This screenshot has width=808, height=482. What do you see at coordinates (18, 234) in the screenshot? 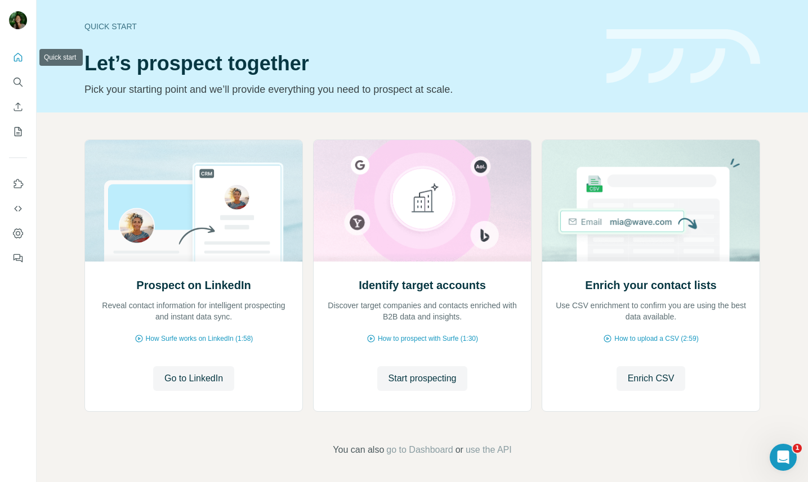
I see `button: Dashboard` at bounding box center [18, 234].